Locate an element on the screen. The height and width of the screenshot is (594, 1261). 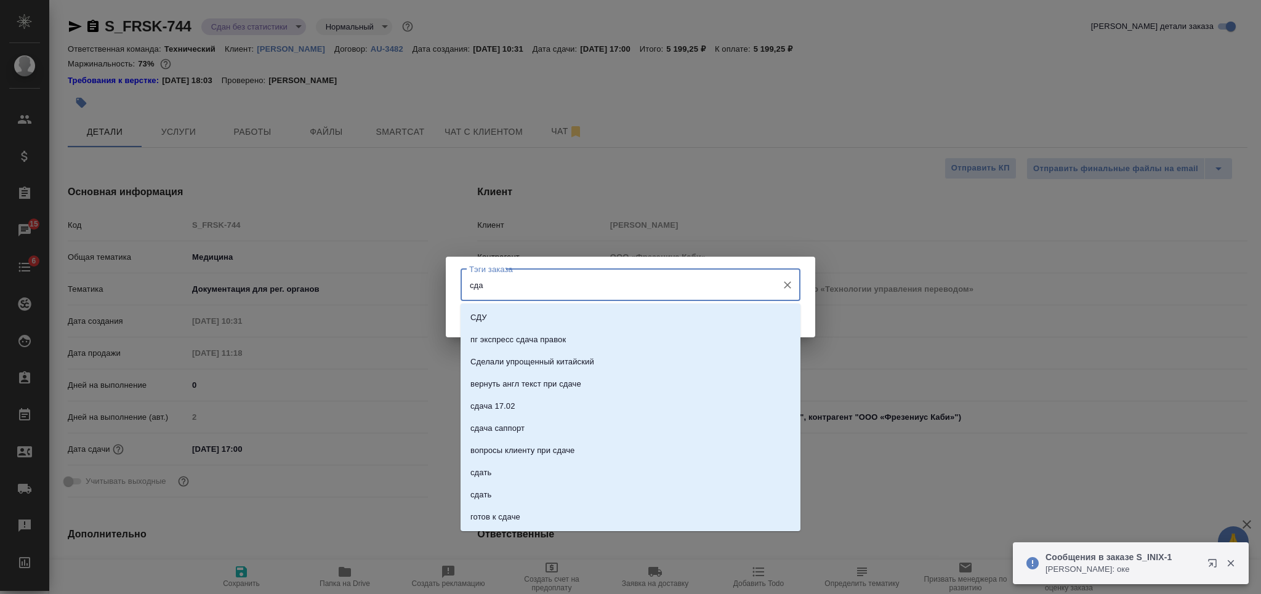
button: Закрыть is located at coordinates (1230, 563).